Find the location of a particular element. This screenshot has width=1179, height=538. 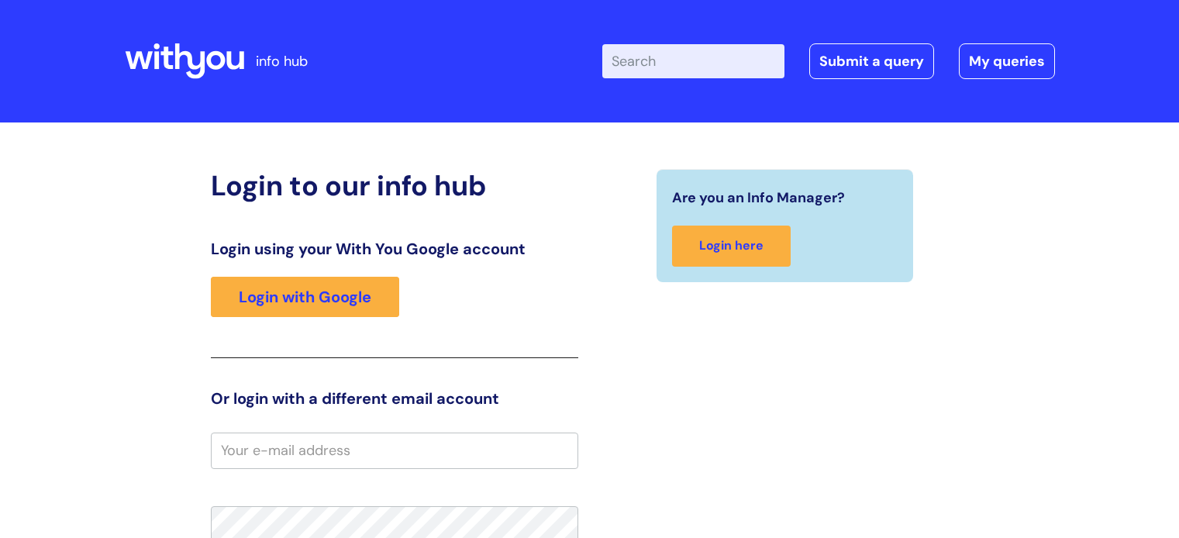

span: Are you an Info Manager? is located at coordinates (758, 198).